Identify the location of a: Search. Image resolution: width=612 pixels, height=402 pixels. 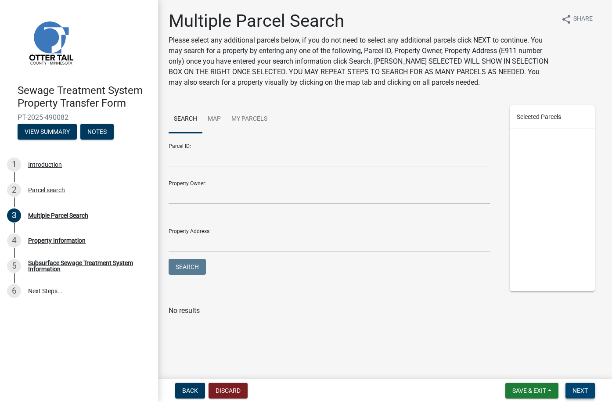
(185, 119).